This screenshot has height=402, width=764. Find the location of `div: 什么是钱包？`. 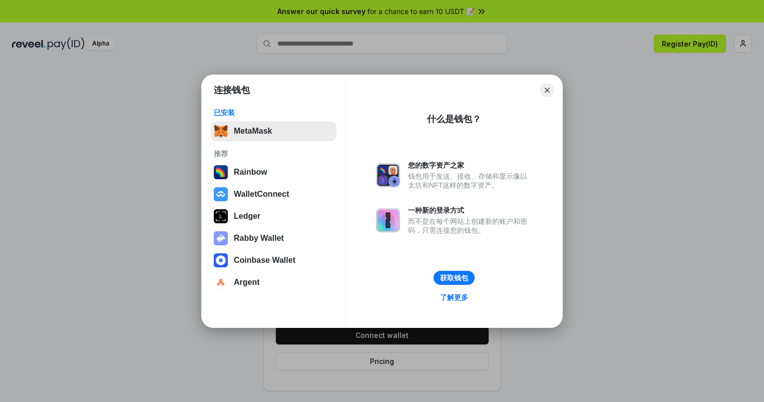

div: 什么是钱包？ is located at coordinates (454, 119).